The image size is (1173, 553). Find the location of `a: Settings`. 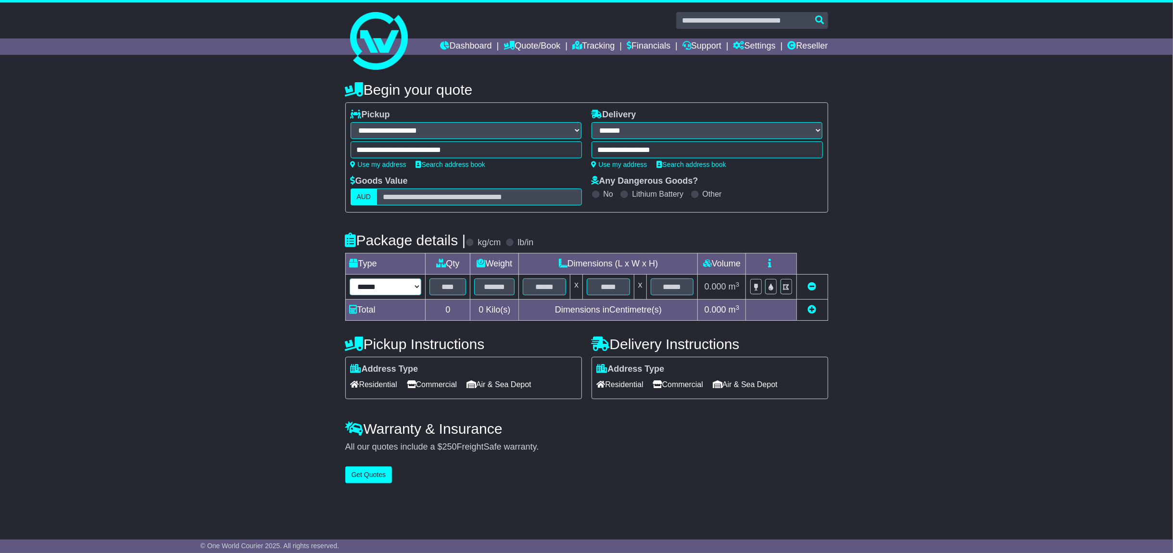

a: Settings is located at coordinates (754, 47).